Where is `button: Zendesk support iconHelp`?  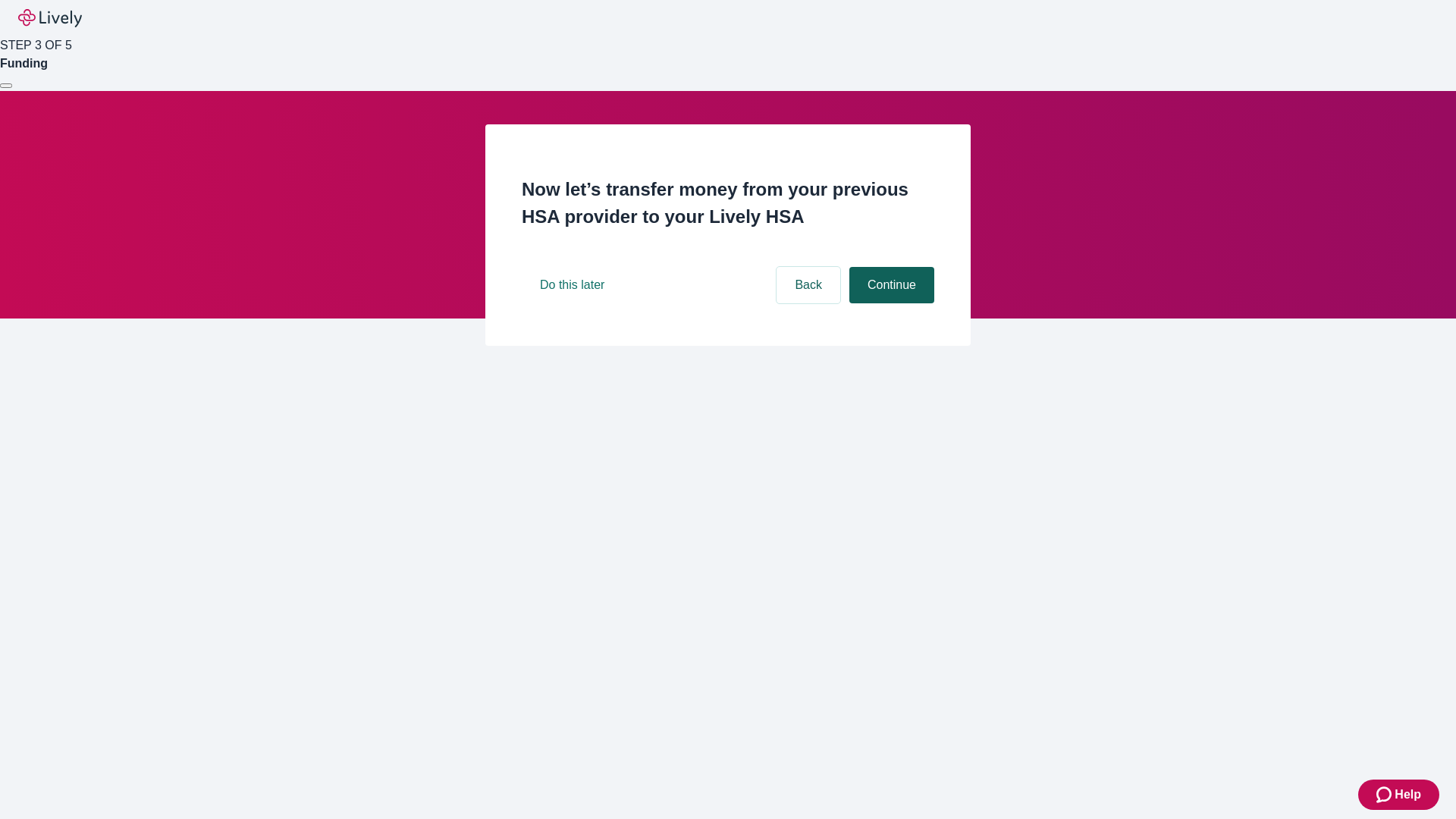 button: Zendesk support iconHelp is located at coordinates (1399, 795).